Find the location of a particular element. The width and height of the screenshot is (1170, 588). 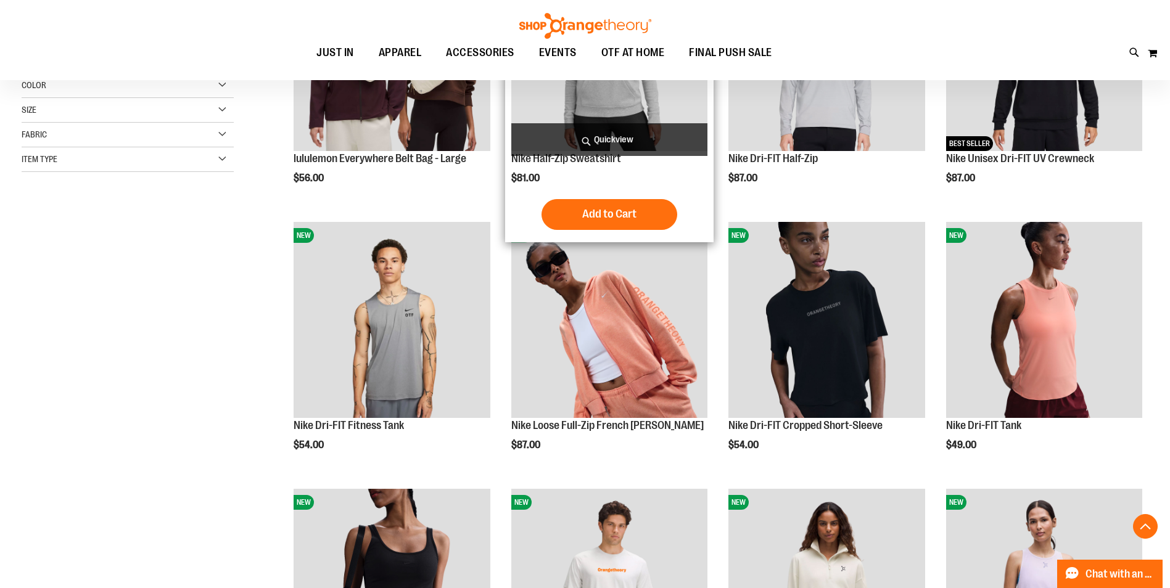

a: Nike Dri-FIT TankNEW is located at coordinates (1044, 321).